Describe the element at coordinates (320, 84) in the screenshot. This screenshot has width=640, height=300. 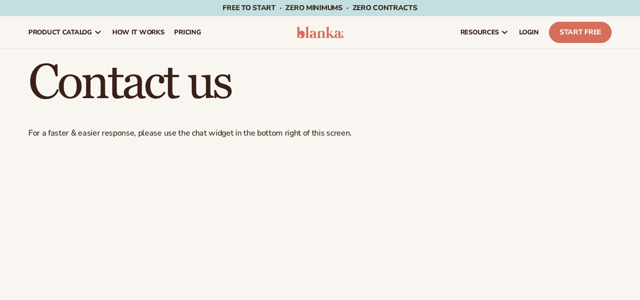
I see `h1: Contact us` at that location.